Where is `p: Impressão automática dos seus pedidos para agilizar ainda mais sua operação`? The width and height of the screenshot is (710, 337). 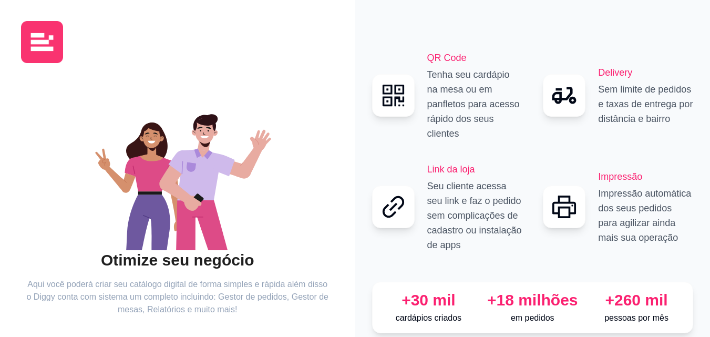
p: Impressão automática dos seus pedidos para agilizar ainda mais sua operação is located at coordinates (645, 215).